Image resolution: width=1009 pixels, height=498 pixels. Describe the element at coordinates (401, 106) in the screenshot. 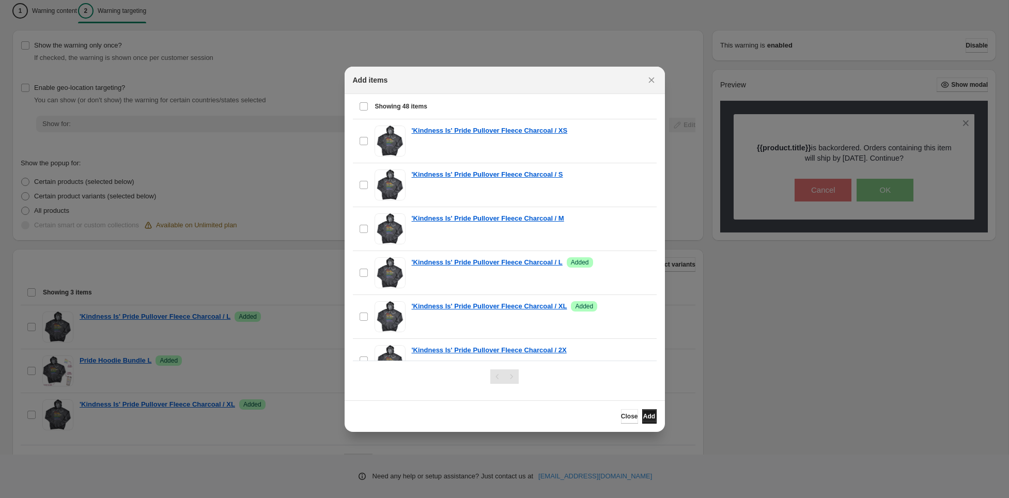

I see `span: Showing 48 items` at that location.